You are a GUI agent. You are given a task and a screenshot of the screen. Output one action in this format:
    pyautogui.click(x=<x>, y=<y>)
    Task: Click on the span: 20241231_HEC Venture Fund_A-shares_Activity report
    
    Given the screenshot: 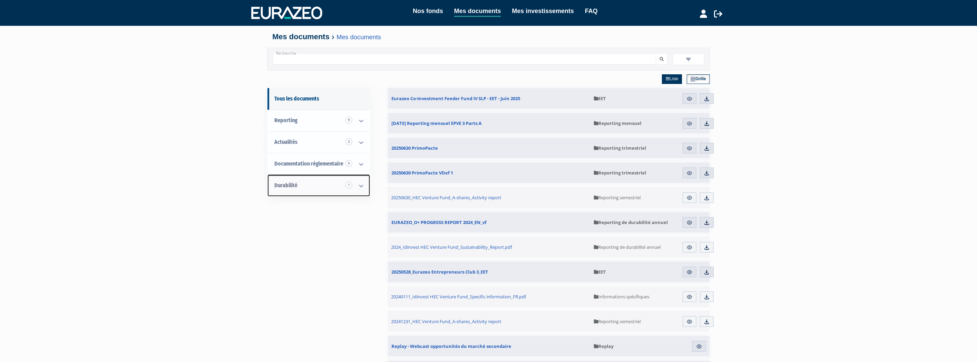 What is the action you would take?
    pyautogui.click(x=446, y=322)
    